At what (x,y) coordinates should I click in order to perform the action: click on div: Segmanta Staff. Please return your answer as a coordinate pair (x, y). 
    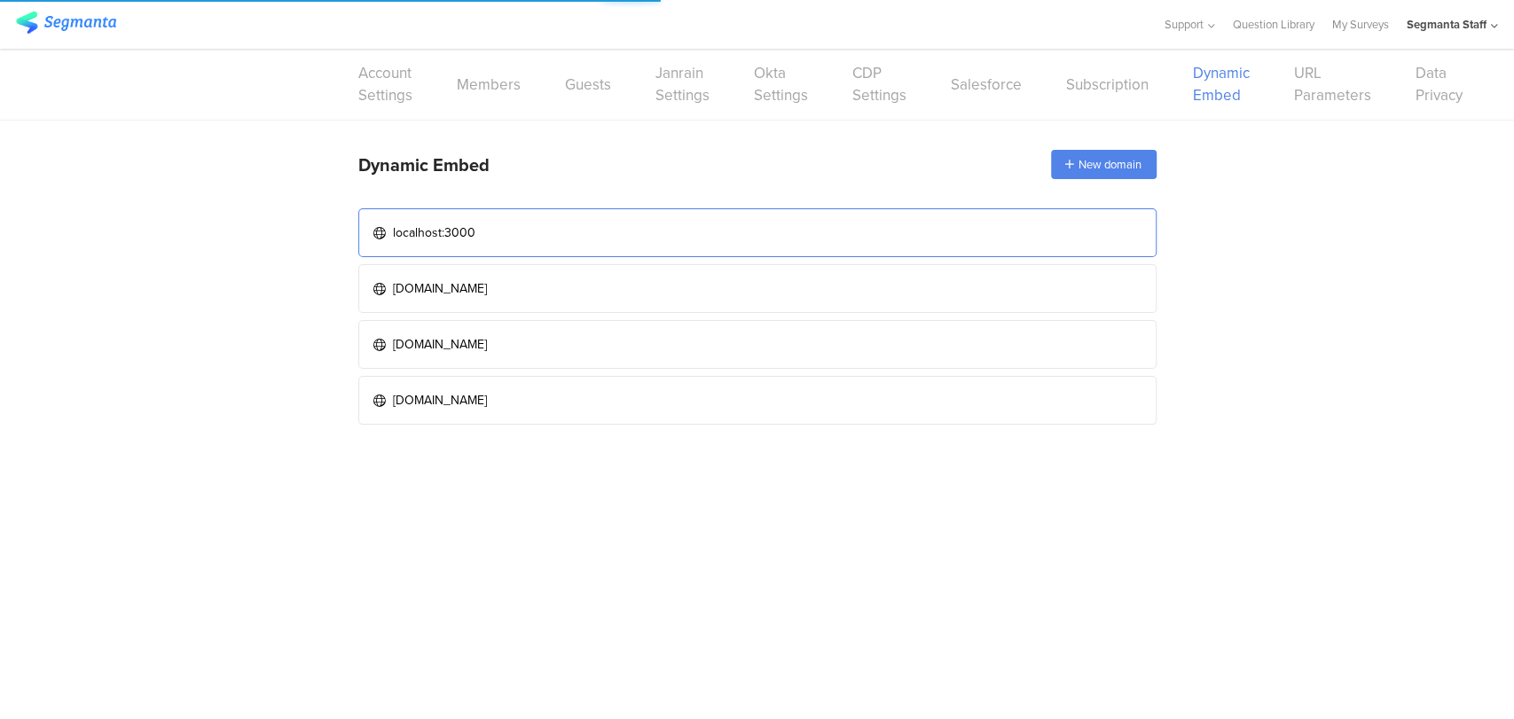
    Looking at the image, I should click on (1447, 24).